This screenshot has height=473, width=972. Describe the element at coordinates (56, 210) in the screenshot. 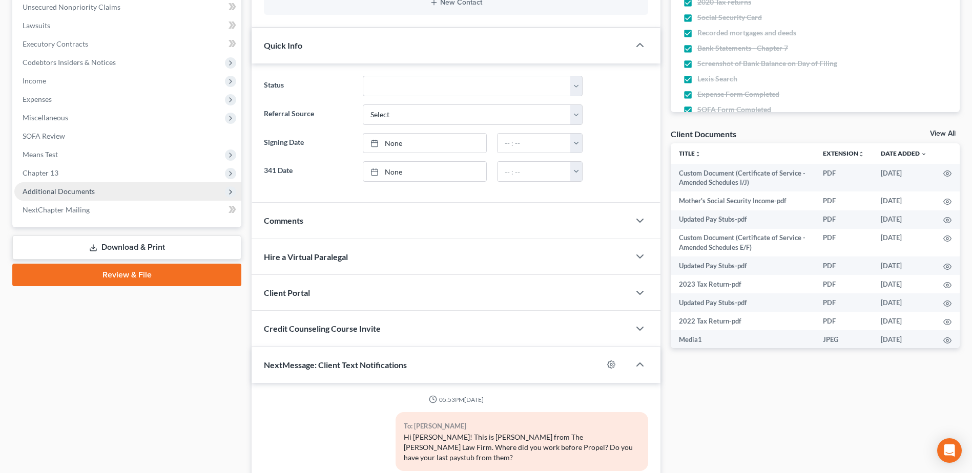

I see `span: NextChapter Mailing` at that location.